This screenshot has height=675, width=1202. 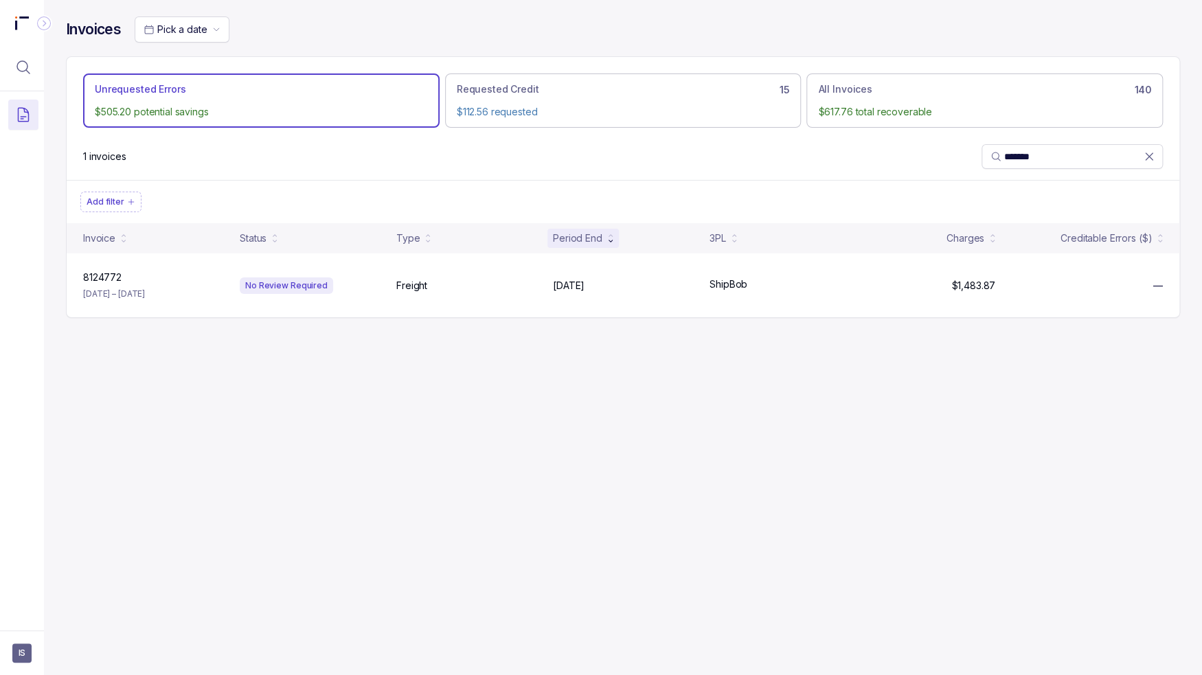 What do you see at coordinates (845, 89) in the screenshot?
I see `p: All Invoices` at bounding box center [845, 89].